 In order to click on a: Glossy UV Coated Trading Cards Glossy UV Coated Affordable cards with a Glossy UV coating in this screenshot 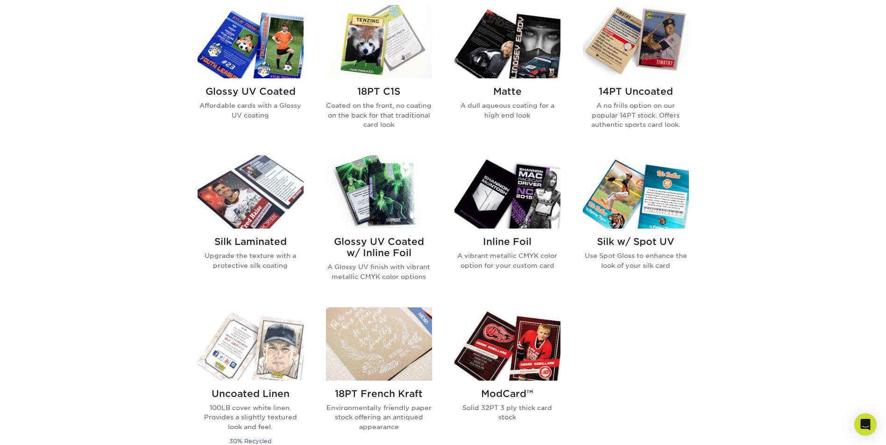, I will do `click(250, 75)`.